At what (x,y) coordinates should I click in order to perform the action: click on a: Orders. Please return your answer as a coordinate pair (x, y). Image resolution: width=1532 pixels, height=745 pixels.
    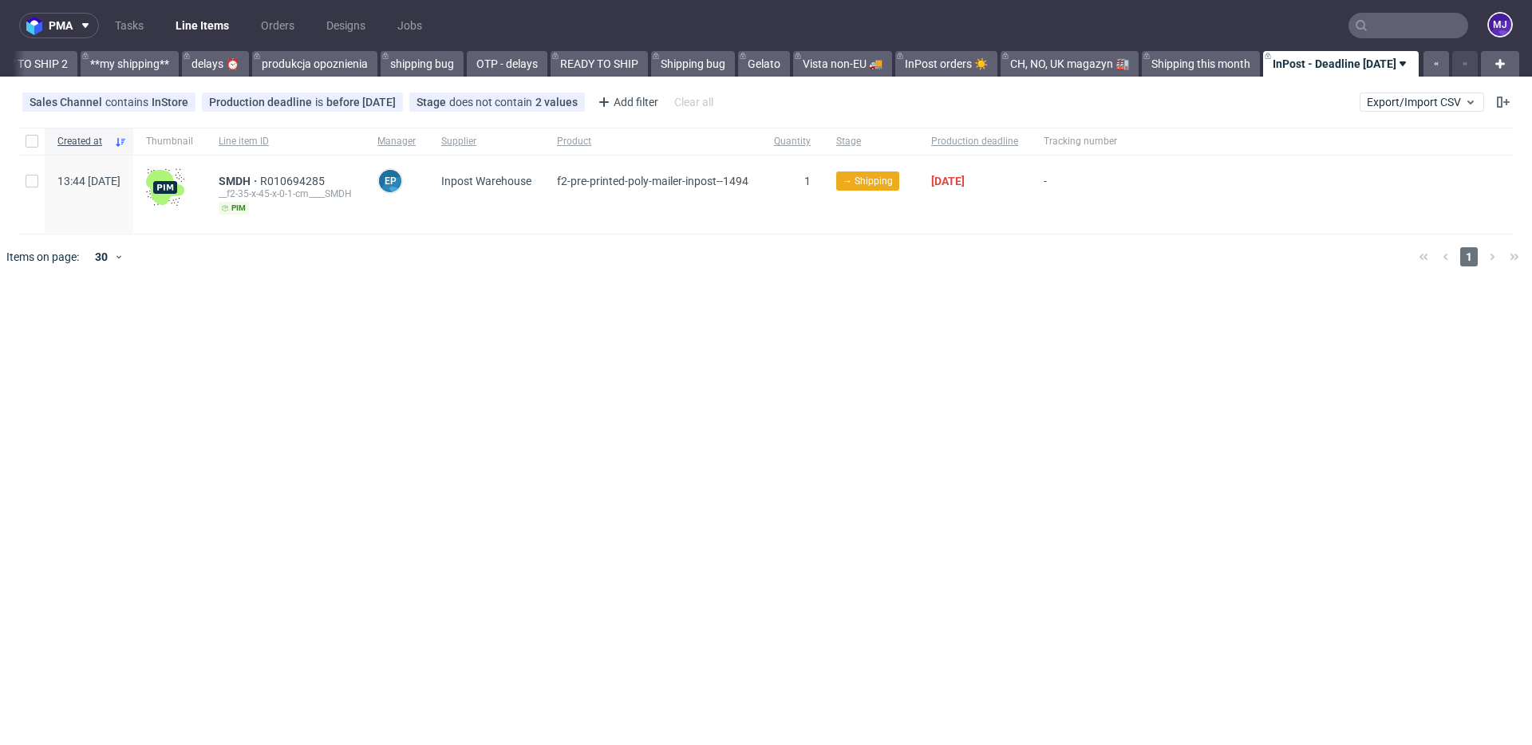
    Looking at the image, I should click on (278, 26).